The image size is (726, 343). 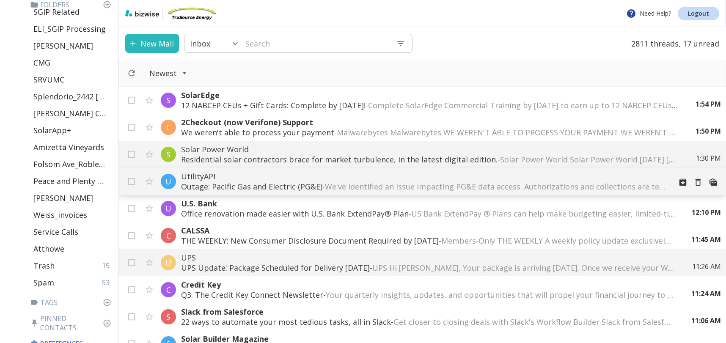 What do you see at coordinates (423, 176) in the screenshot?
I see `p: UtilityAPI` at bounding box center [423, 176].